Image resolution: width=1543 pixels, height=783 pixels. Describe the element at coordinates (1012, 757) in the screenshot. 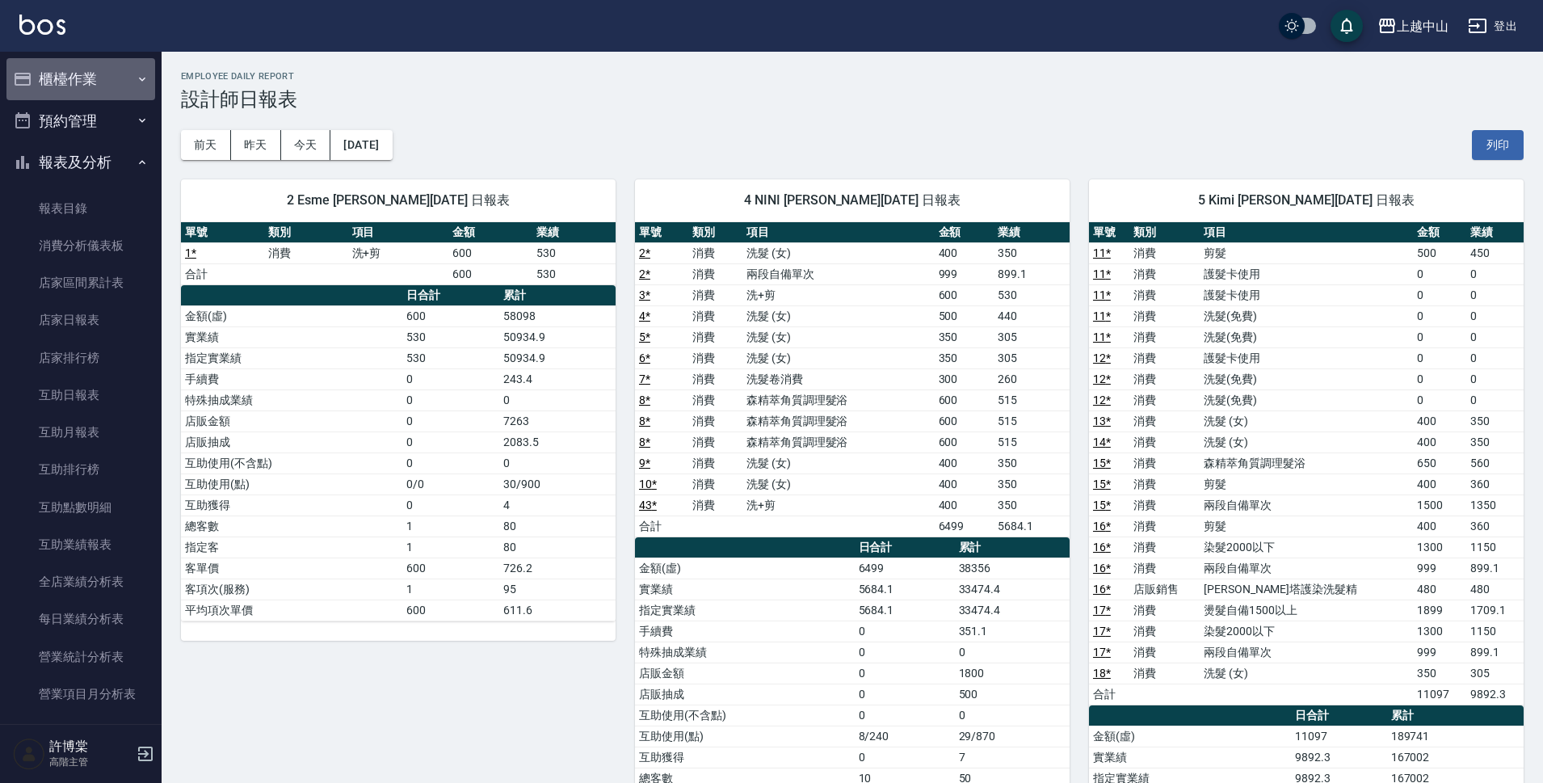

I see `td: 7` at that location.